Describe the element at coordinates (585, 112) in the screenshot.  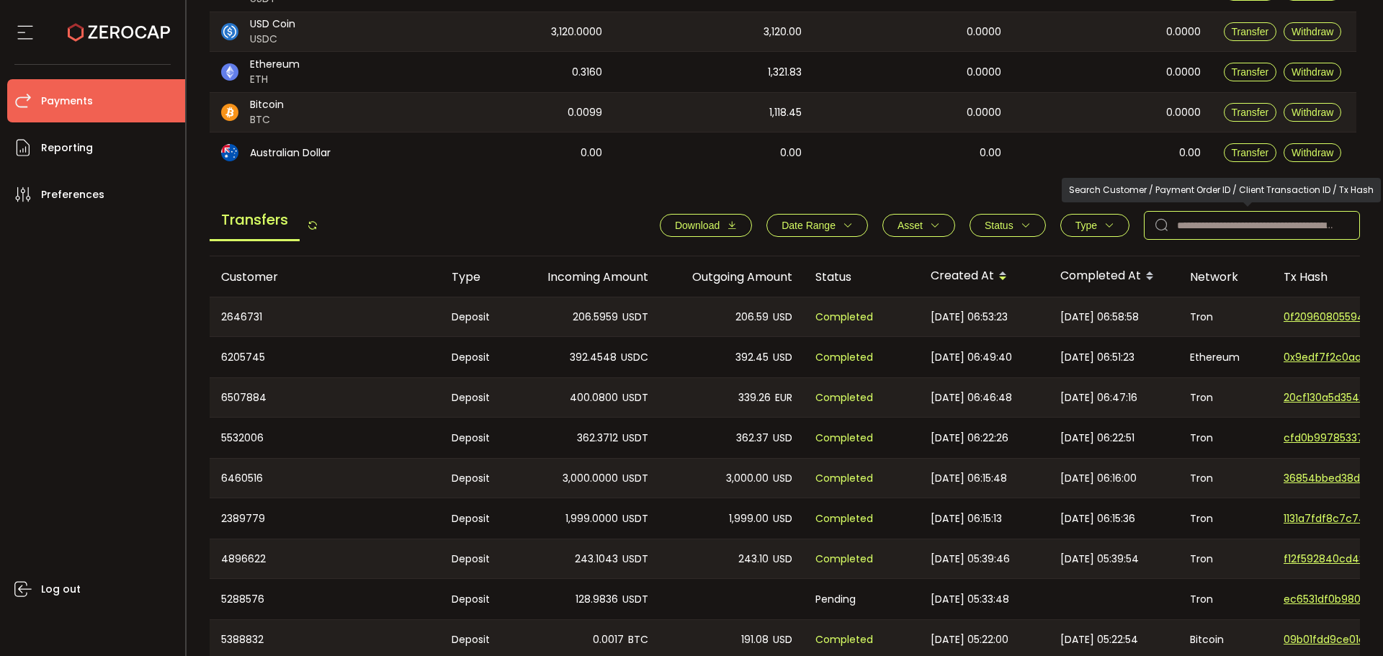
I see `span: 0.0099` at that location.